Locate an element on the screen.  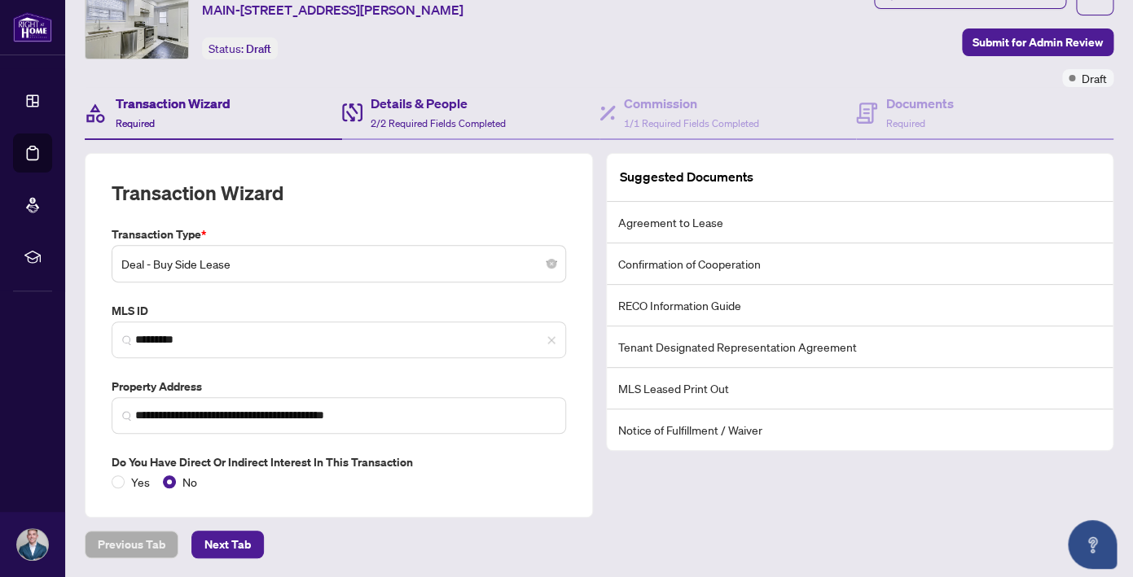
div: Status: is located at coordinates (239, 48).